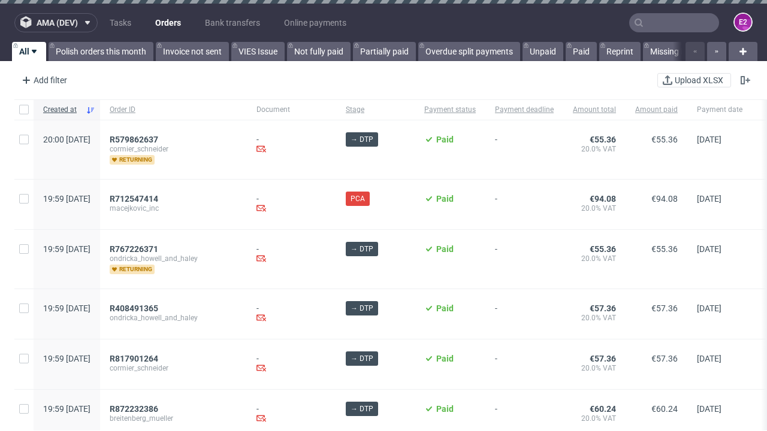 The height and width of the screenshot is (431, 767). What do you see at coordinates (319, 51) in the screenshot?
I see `a: Not fully paid` at bounding box center [319, 51].